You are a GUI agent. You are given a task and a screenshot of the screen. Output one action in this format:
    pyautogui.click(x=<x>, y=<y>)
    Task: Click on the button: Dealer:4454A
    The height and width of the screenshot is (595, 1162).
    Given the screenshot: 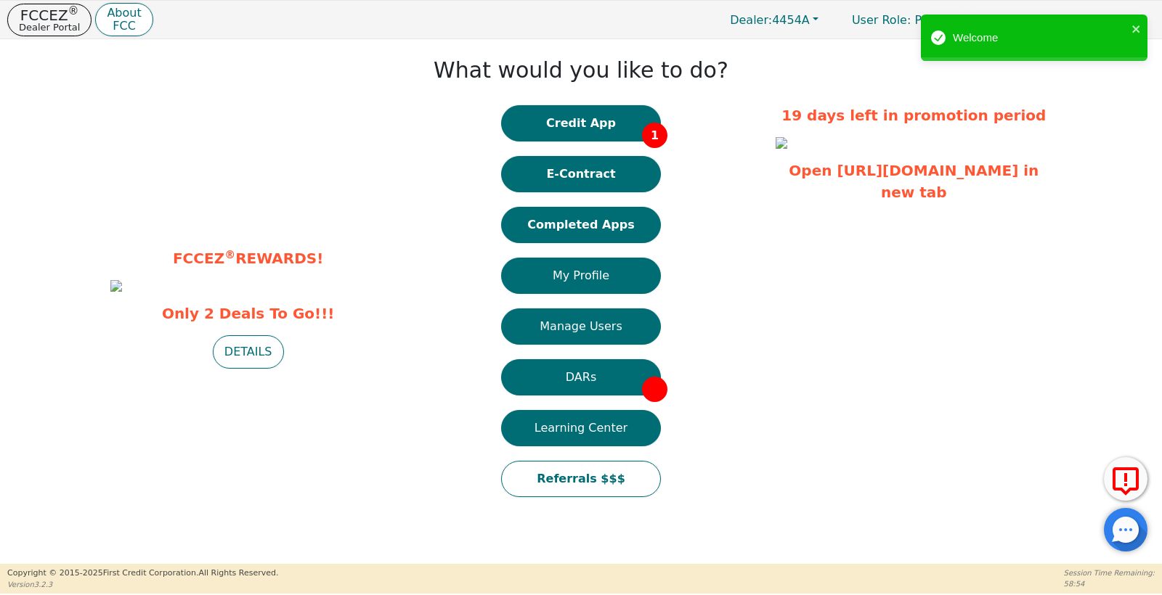 What is the action you would take?
    pyautogui.click(x=774, y=20)
    